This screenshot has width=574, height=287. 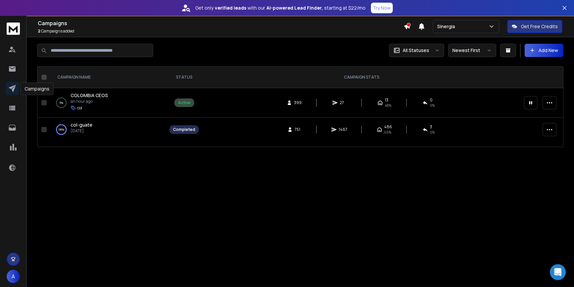 I want to click on div: Completed, so click(x=184, y=130).